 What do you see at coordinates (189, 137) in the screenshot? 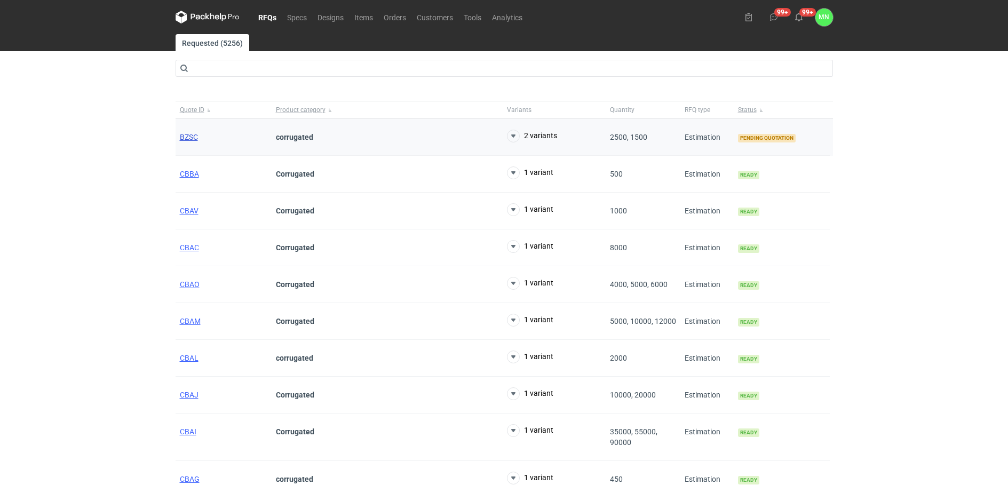
I see `span: BZSC` at bounding box center [189, 137].